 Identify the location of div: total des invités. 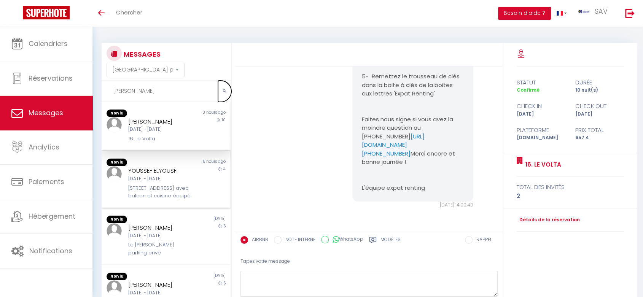
(570, 187).